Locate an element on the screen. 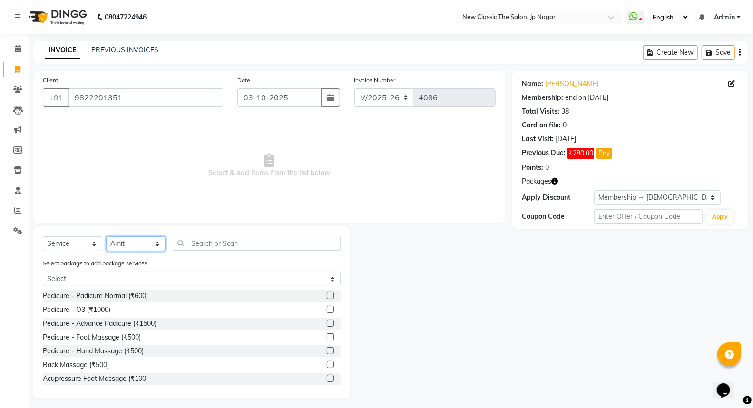 The width and height of the screenshot is (753, 408). input: Search by Name/Mobile/Email/Code is located at coordinates (146, 98).